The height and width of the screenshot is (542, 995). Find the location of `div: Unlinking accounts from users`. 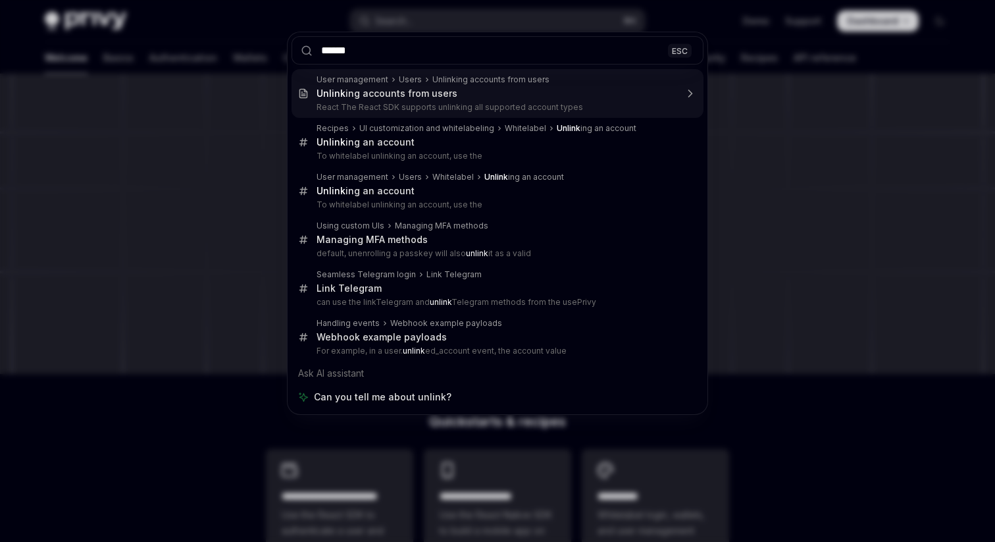

div: Unlinking accounts from users is located at coordinates (491, 80).